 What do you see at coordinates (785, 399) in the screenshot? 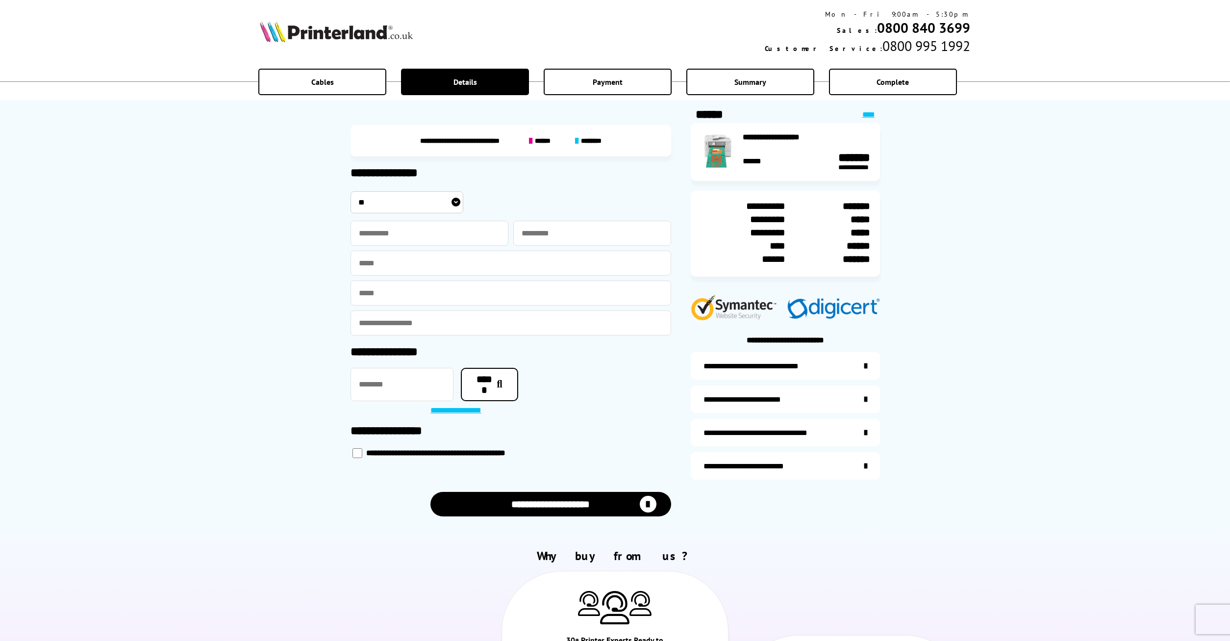
I see `a: items-arrive` at bounding box center [785, 399].